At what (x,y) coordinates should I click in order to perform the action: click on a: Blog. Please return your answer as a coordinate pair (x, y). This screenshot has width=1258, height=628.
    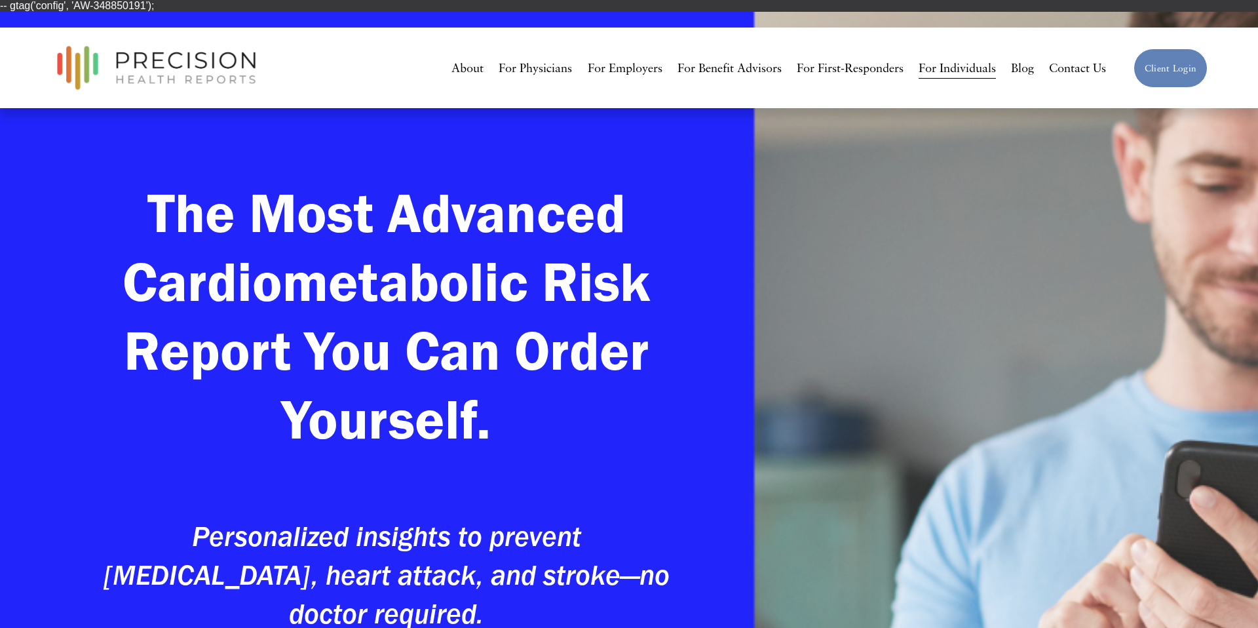
    Looking at the image, I should click on (1022, 67).